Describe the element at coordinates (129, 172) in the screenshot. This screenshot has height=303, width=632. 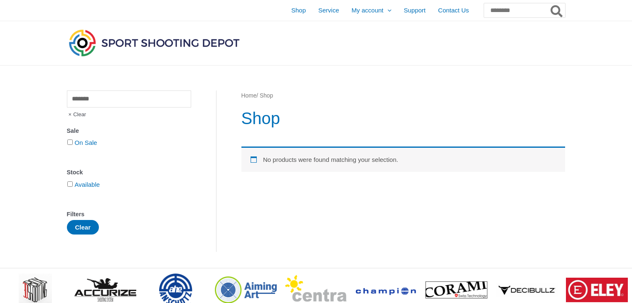
I see `div: Stock` at that location.